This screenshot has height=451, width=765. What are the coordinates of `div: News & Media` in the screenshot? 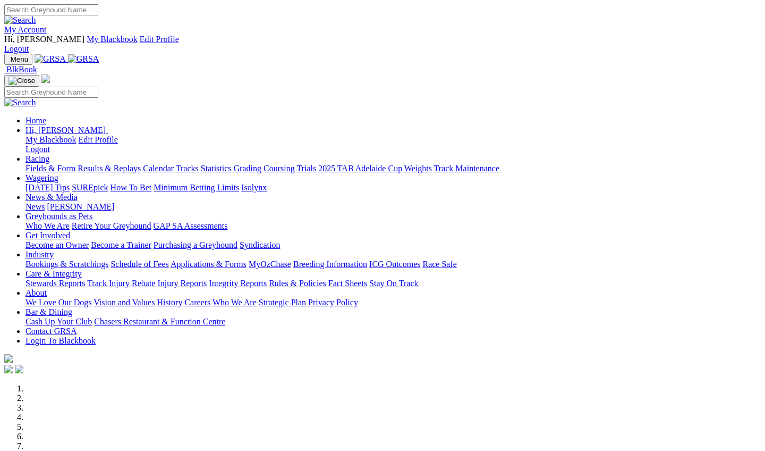 It's located at (393, 207).